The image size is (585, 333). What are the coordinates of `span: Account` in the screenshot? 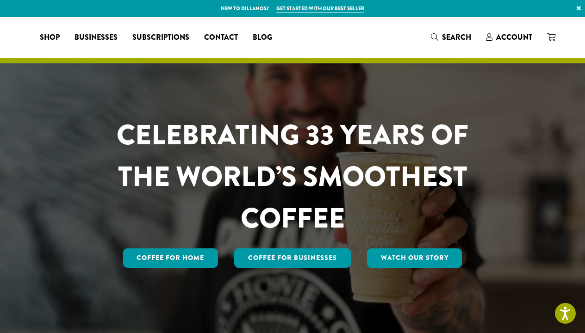 It's located at (514, 37).